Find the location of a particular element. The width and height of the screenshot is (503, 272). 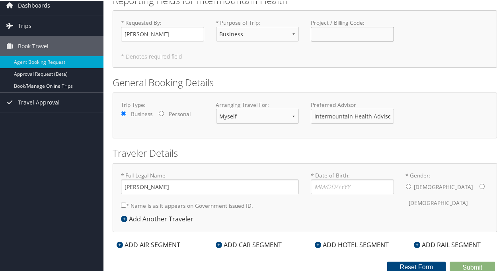

span: Book Travel is located at coordinates (33, 45).